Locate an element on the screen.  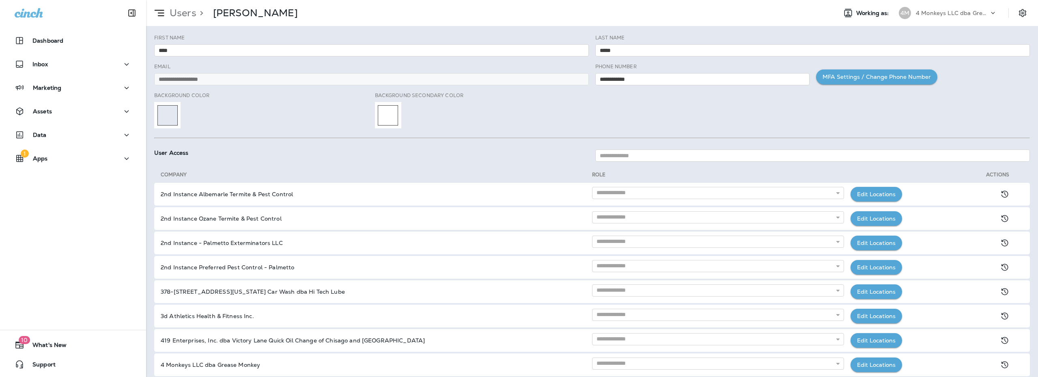
p: Data is located at coordinates (40, 135).